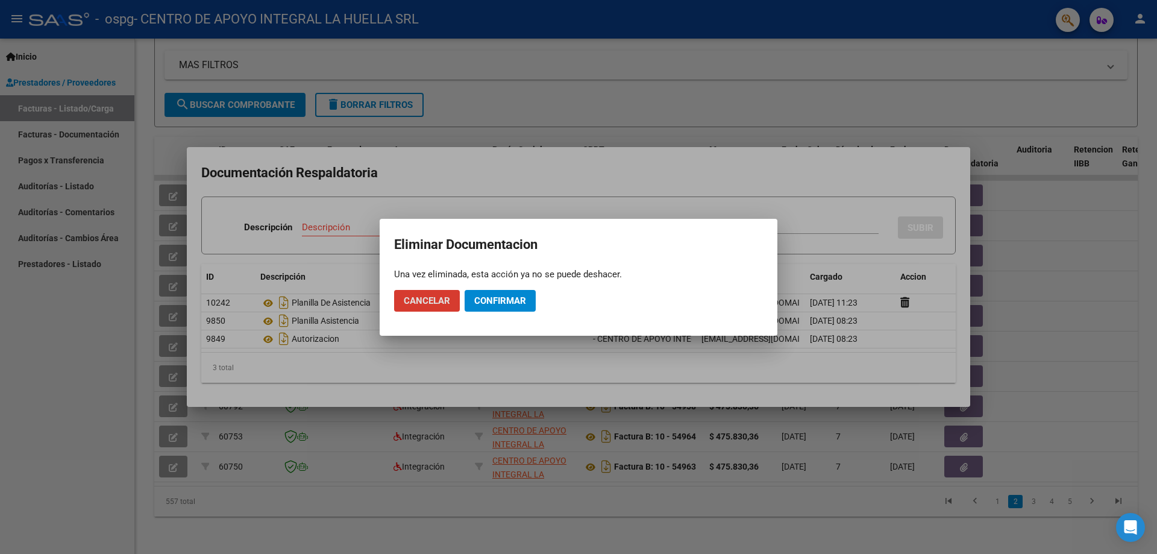 The image size is (1157, 554). I want to click on div: Open Intercom Messenger, so click(1131, 527).